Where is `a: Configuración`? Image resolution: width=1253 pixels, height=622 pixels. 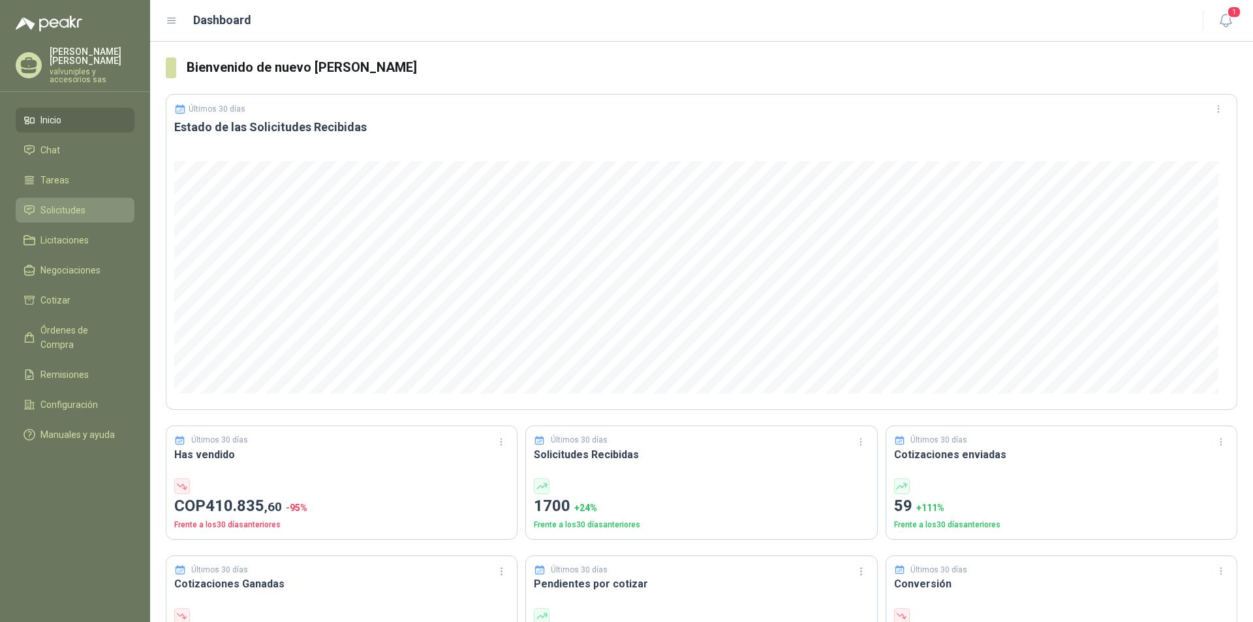 a: Configuración is located at coordinates (75, 405).